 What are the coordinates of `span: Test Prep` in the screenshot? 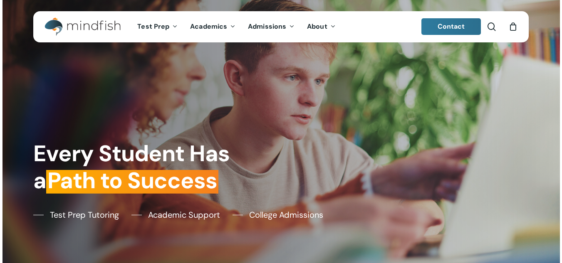 It's located at (153, 26).